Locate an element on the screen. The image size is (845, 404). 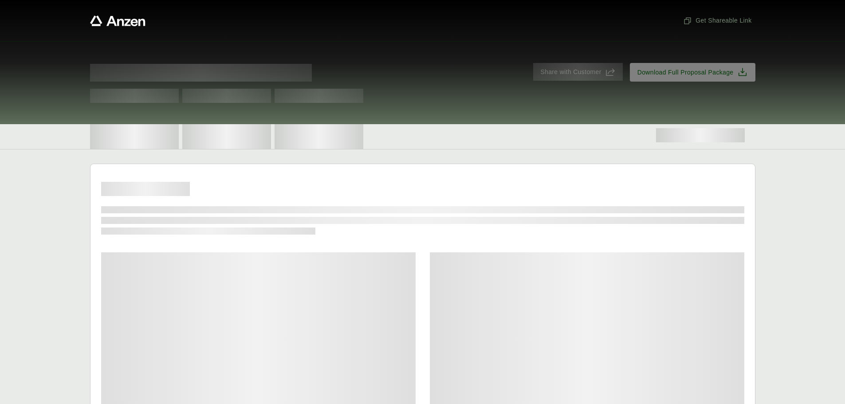
span: Proposal for is located at coordinates (201, 73).